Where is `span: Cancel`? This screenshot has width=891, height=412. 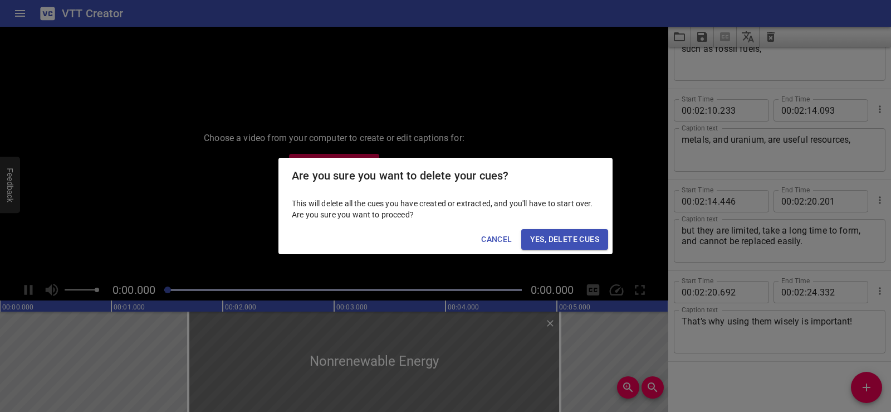
span: Cancel is located at coordinates (496, 239).